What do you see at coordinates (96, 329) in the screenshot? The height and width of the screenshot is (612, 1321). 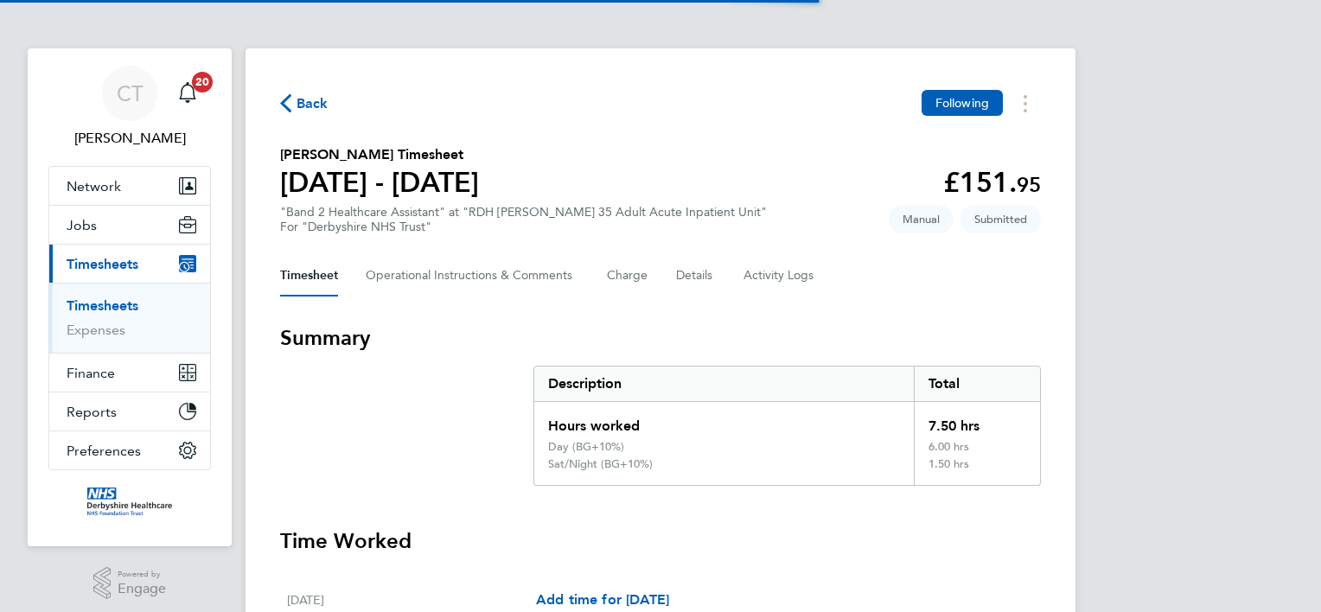 I see `a: Expenses` at bounding box center [96, 329].